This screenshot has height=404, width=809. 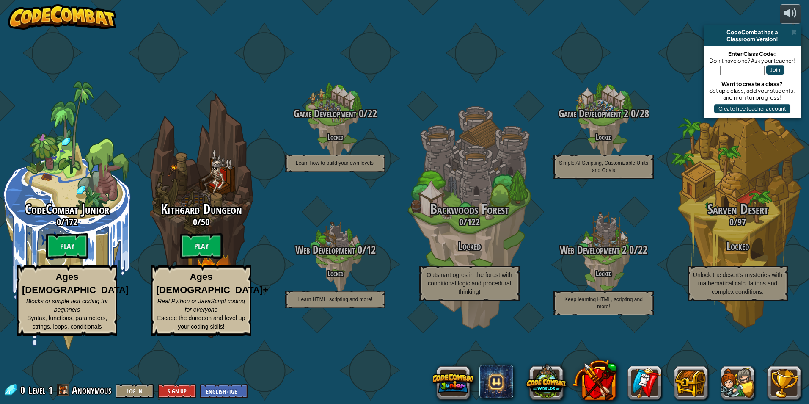 I want to click on span: Real Python or JavaScript coding for everyone, so click(x=201, y=305).